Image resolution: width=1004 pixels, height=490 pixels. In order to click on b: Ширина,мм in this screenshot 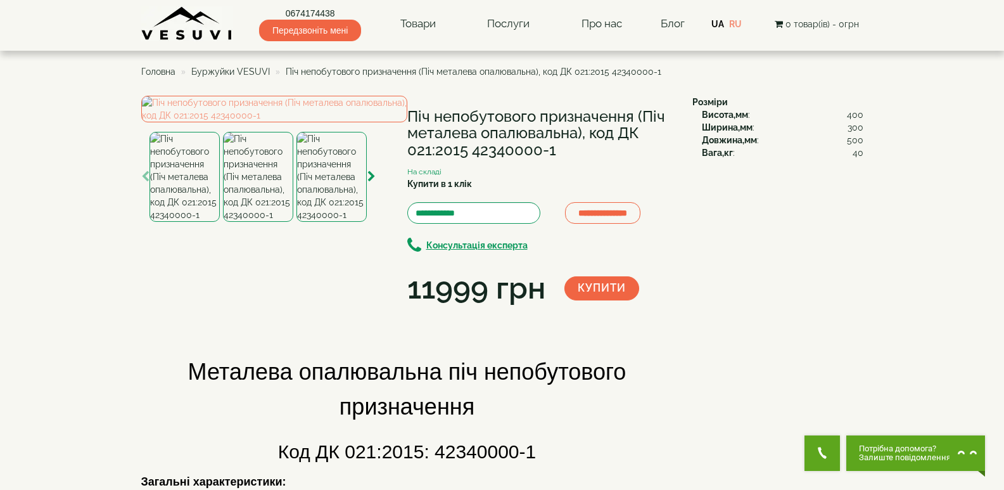, I will do `click(727, 127)`.